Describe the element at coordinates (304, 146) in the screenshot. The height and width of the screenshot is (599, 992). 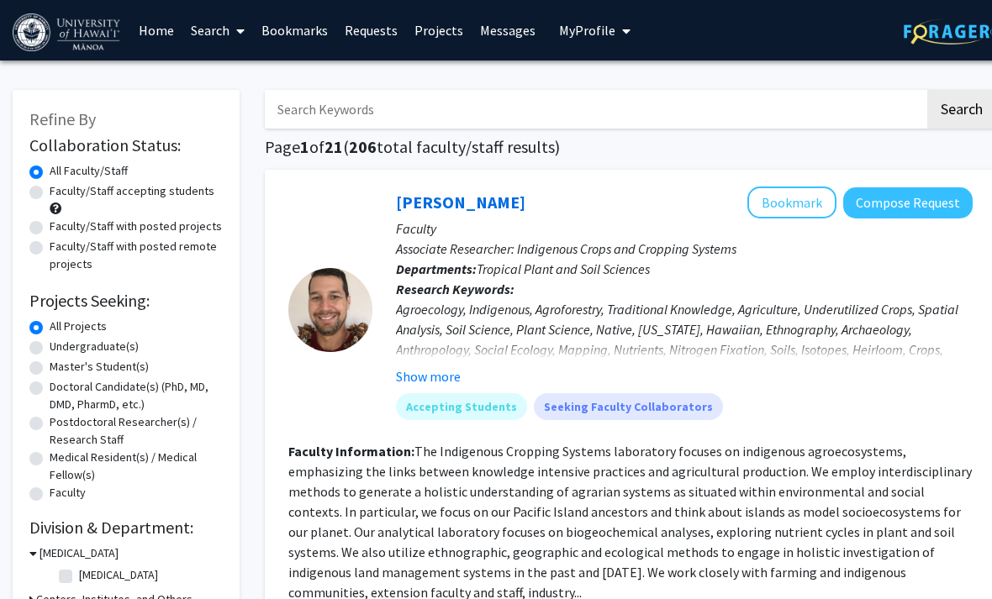
I see `span: 1` at that location.